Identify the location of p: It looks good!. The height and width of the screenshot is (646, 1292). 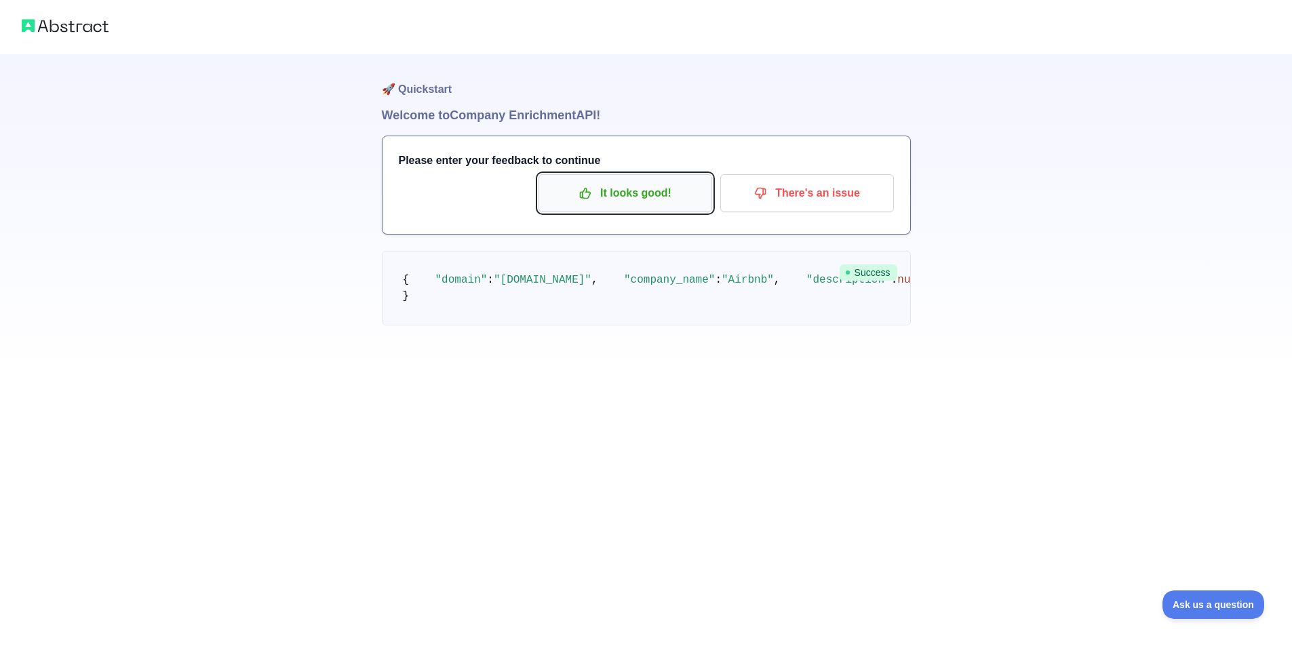
(625, 193).